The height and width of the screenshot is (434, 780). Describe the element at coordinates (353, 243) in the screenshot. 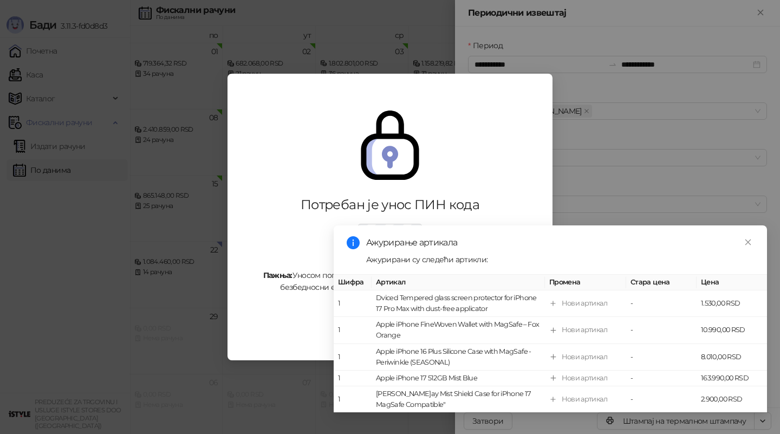

I see `span: info-circle` at that location.